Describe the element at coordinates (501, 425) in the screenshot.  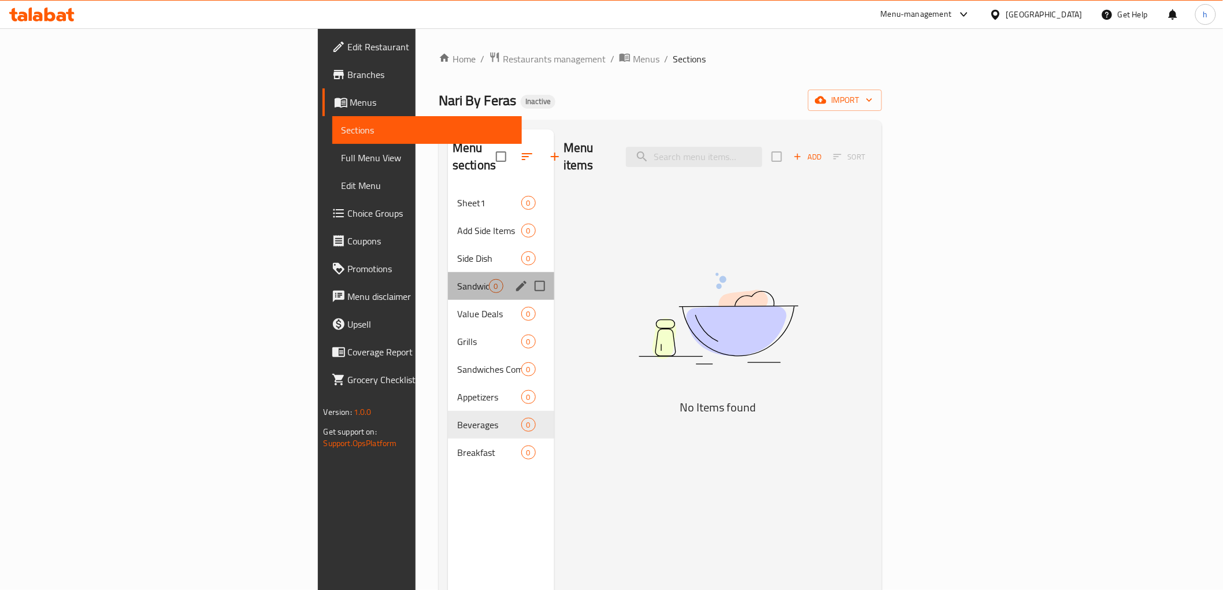
I see `div: Beverages0` at that location.